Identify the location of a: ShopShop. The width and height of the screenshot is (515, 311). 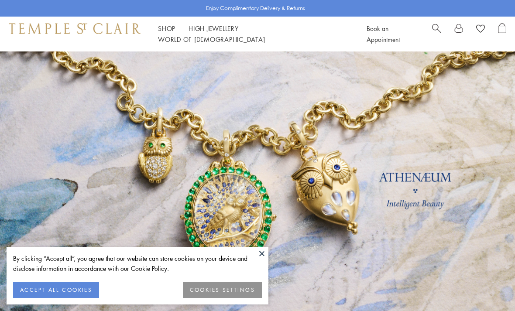
(167, 28).